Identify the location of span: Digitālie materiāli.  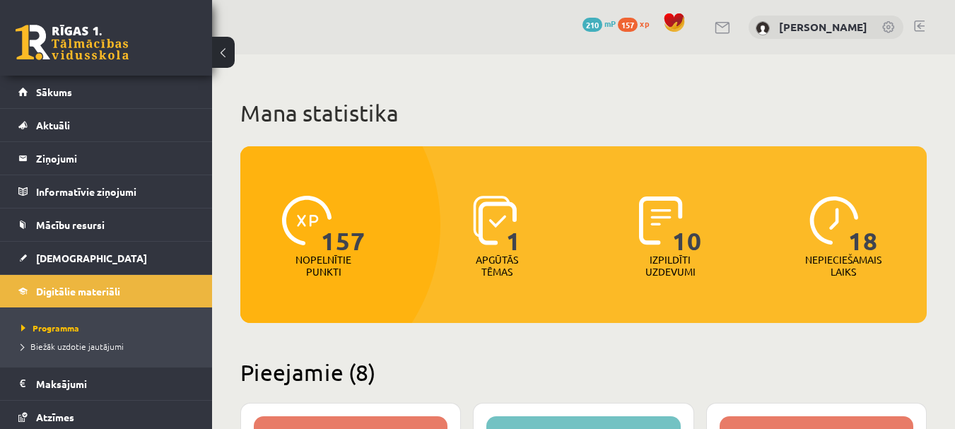
(78, 291).